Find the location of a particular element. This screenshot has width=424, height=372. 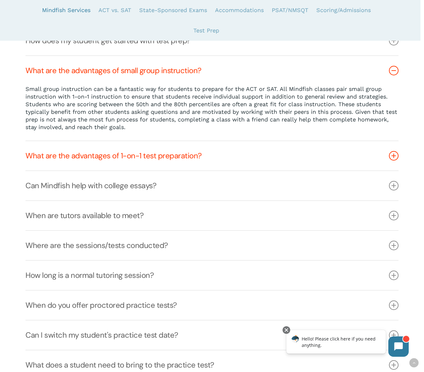

a: Where are the sessions/tests conducted? is located at coordinates (212, 246).